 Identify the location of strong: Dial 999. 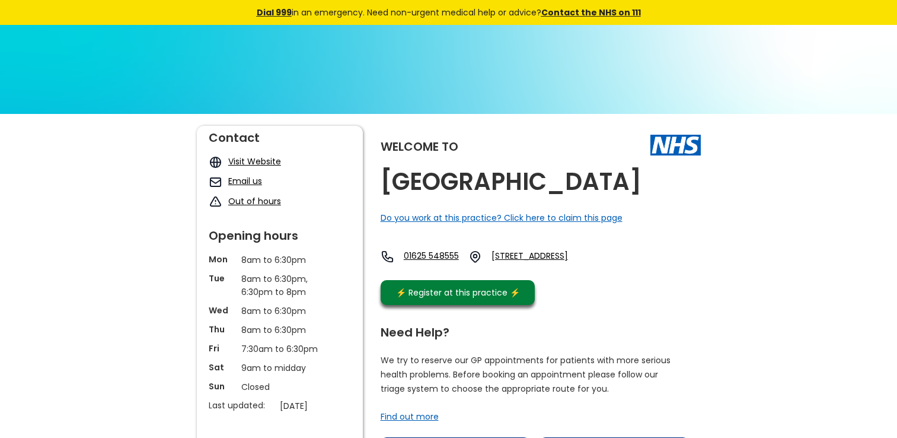
(274, 12).